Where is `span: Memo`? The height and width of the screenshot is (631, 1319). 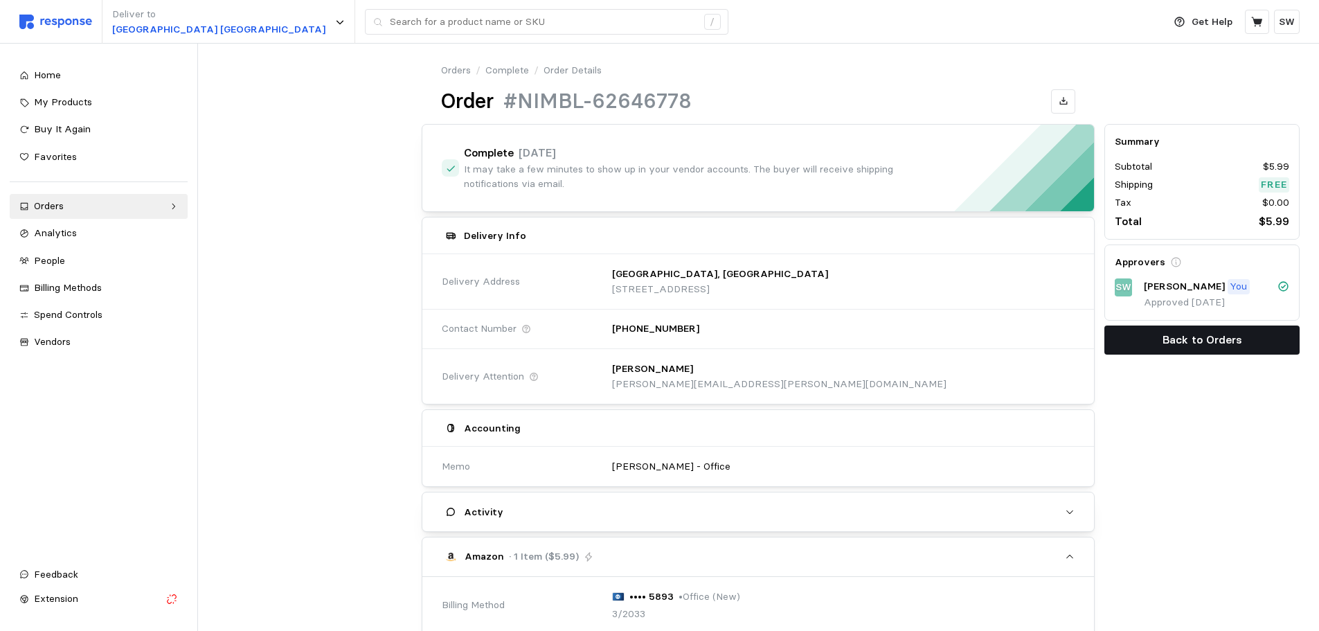
span: Memo is located at coordinates (456, 467).